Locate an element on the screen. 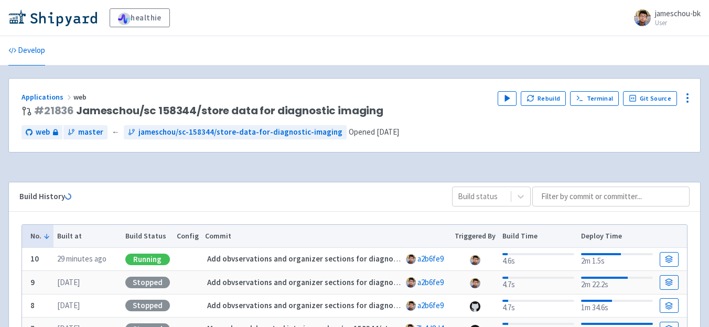  span: jameschou/sc-158344/store-data-for-diagnostic-imaging is located at coordinates (240, 132).